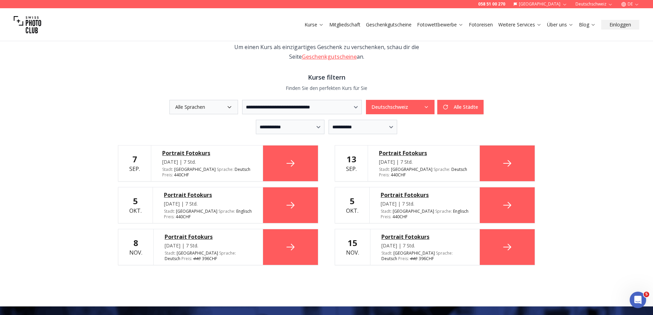 The width and height of the screenshot is (653, 315). Describe the element at coordinates (27, 25) in the screenshot. I see `img: Swiss photo club` at that location.